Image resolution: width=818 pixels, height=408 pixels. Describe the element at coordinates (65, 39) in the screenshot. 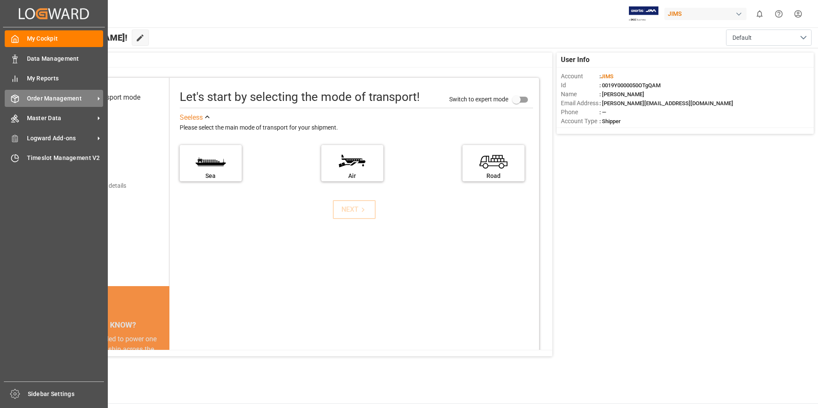

I see `span: My Cockpit` at that location.